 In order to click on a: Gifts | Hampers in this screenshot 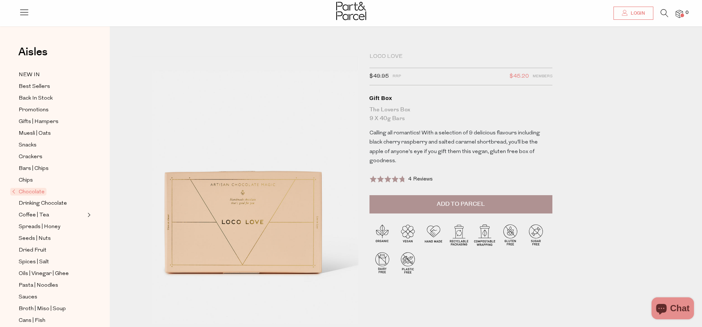, I will do `click(52, 122)`.